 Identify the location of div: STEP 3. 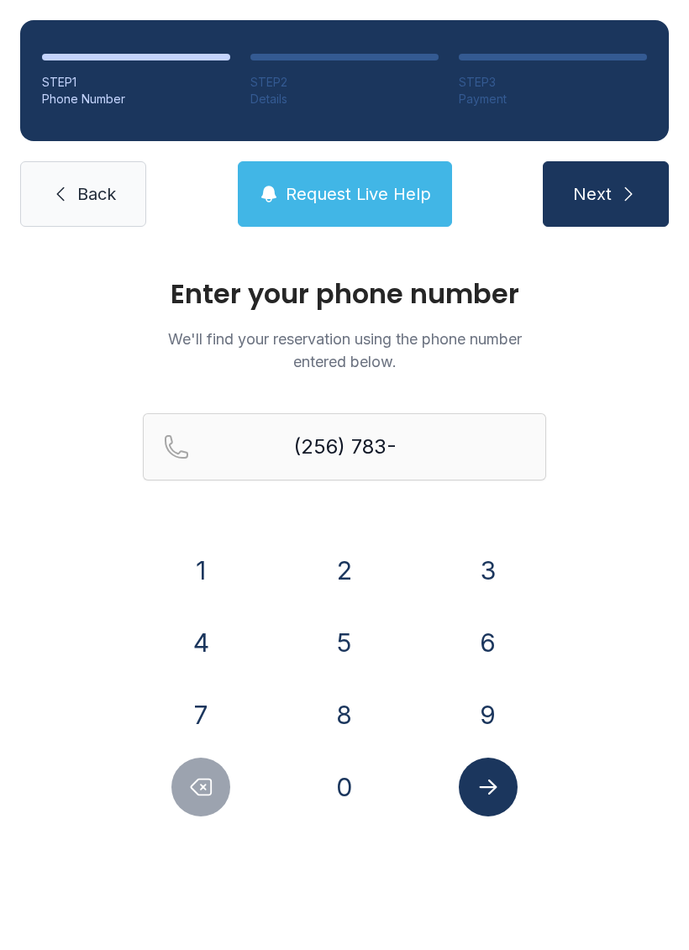
(553, 82).